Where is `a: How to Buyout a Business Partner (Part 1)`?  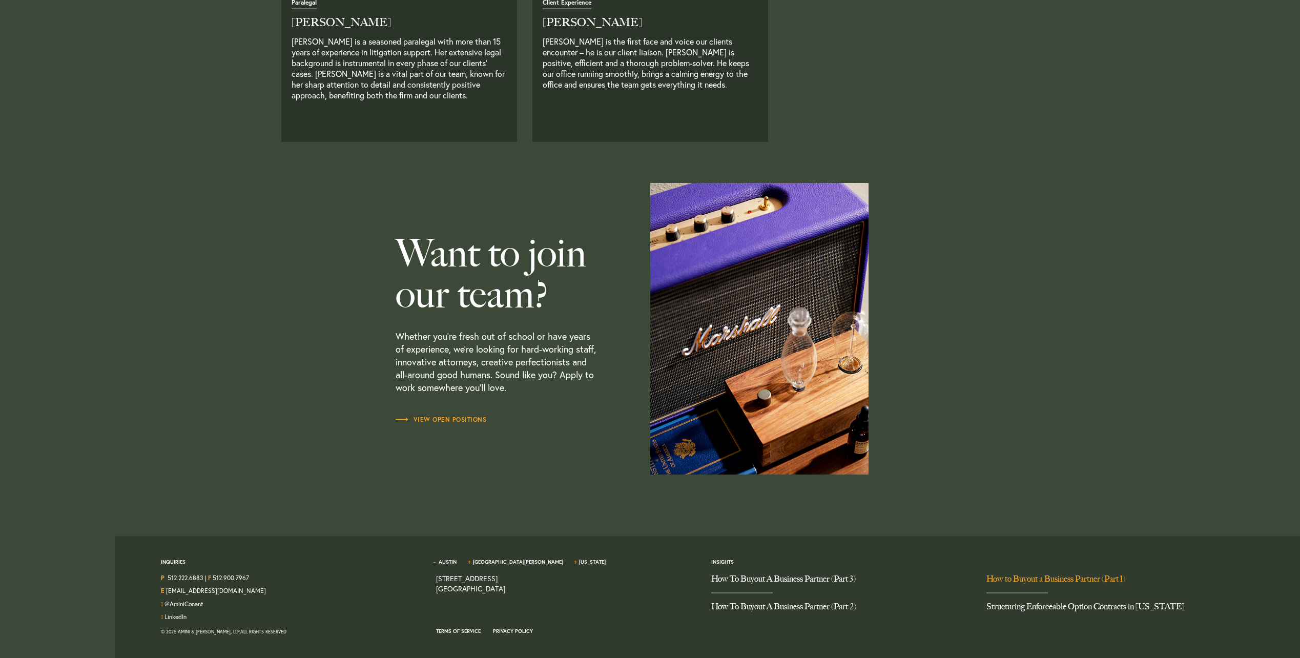 a: How to Buyout a Business Partner (Part 1) is located at coordinates (1116, 582).